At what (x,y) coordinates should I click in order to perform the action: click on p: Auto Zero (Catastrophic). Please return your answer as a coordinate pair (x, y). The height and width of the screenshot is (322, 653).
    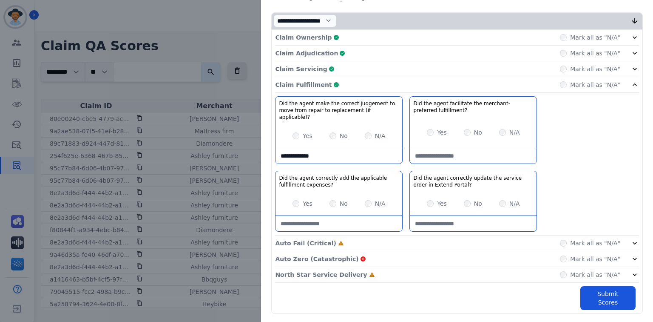
    Looking at the image, I should click on (317, 259).